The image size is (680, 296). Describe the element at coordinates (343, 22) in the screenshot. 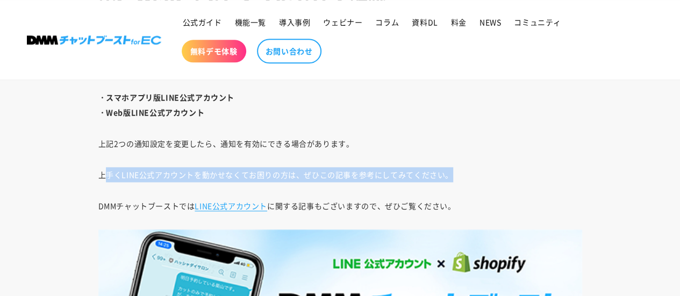

I see `span: ウェビナー` at that location.